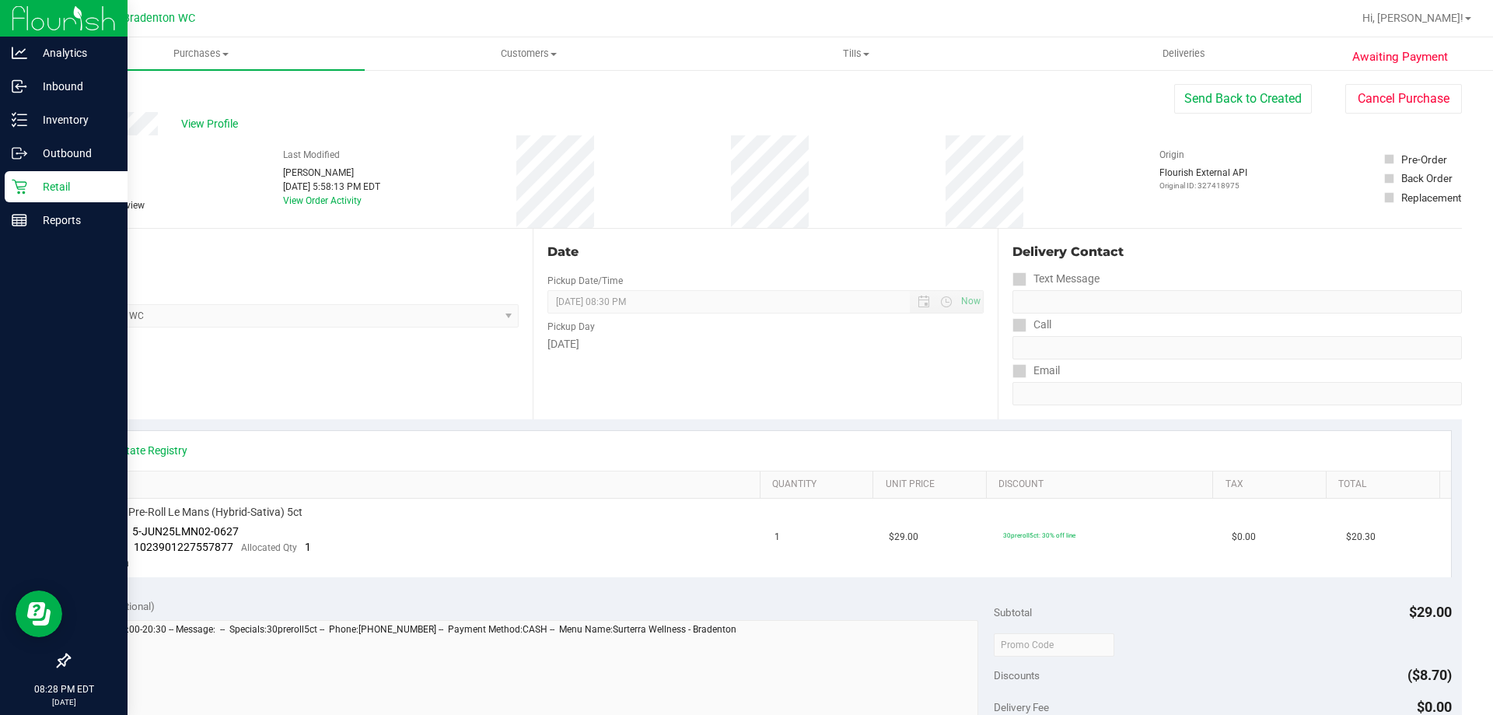 Image resolution: width=1493 pixels, height=715 pixels. I want to click on span: Awaiting Payment, so click(1400, 57).